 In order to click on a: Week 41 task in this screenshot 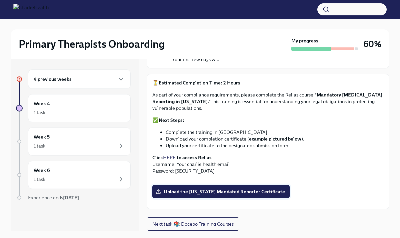, I will do `click(73, 108)`.